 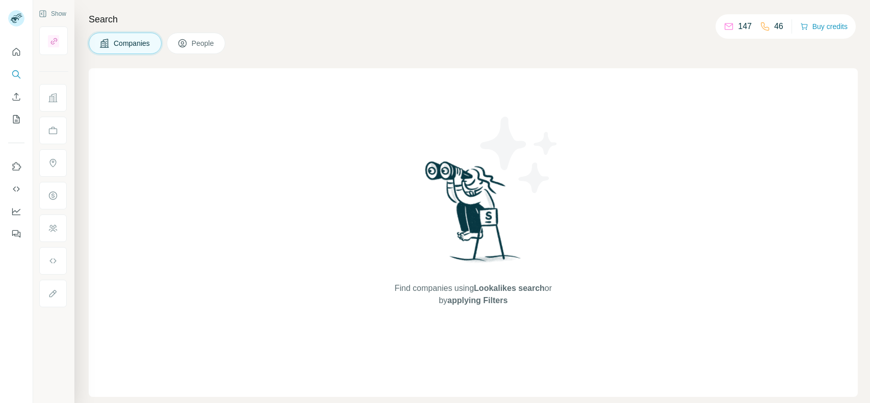 What do you see at coordinates (823, 26) in the screenshot?
I see `button: Buy credits` at bounding box center [823, 26].